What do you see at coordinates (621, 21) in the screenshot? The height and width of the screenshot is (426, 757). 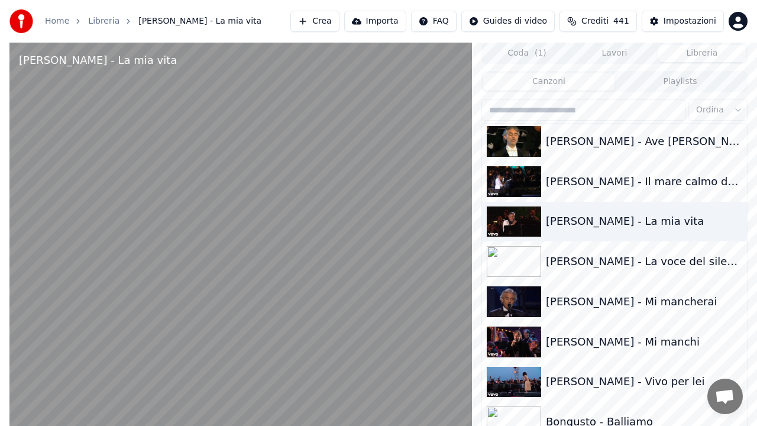 I see `span: 441` at bounding box center [621, 21].